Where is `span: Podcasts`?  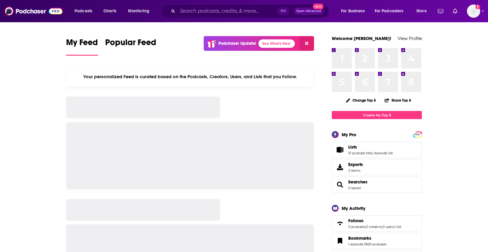 span: Podcasts is located at coordinates (83, 11).